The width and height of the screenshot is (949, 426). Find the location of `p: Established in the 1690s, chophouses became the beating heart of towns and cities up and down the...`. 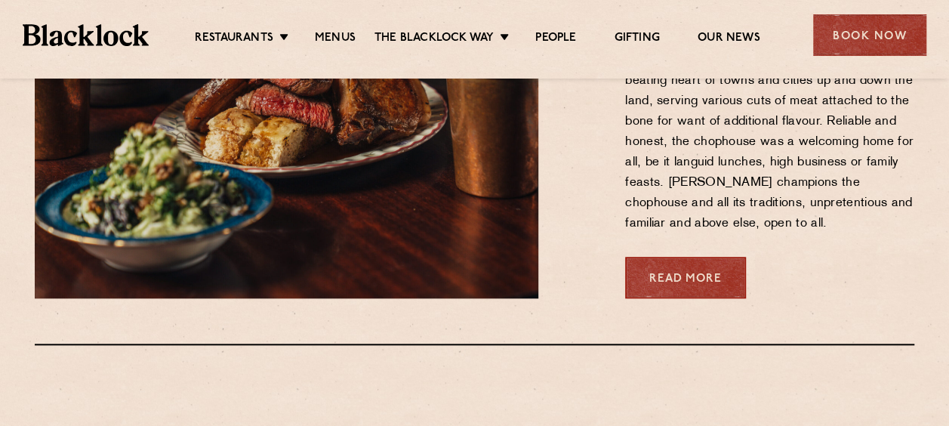

p: Established in the 1690s, chophouses became the beating heart of towns and cities up and down the... is located at coordinates (769, 142).